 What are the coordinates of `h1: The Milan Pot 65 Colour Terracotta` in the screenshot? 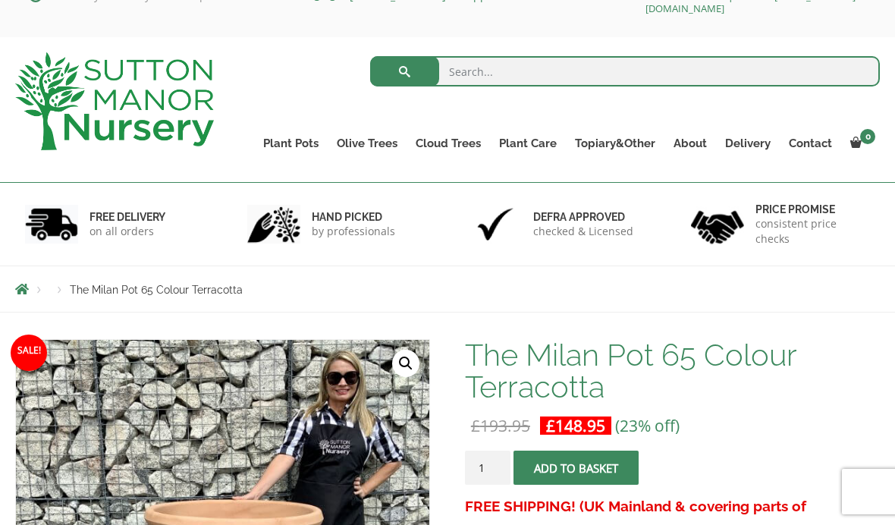 It's located at (672, 371).